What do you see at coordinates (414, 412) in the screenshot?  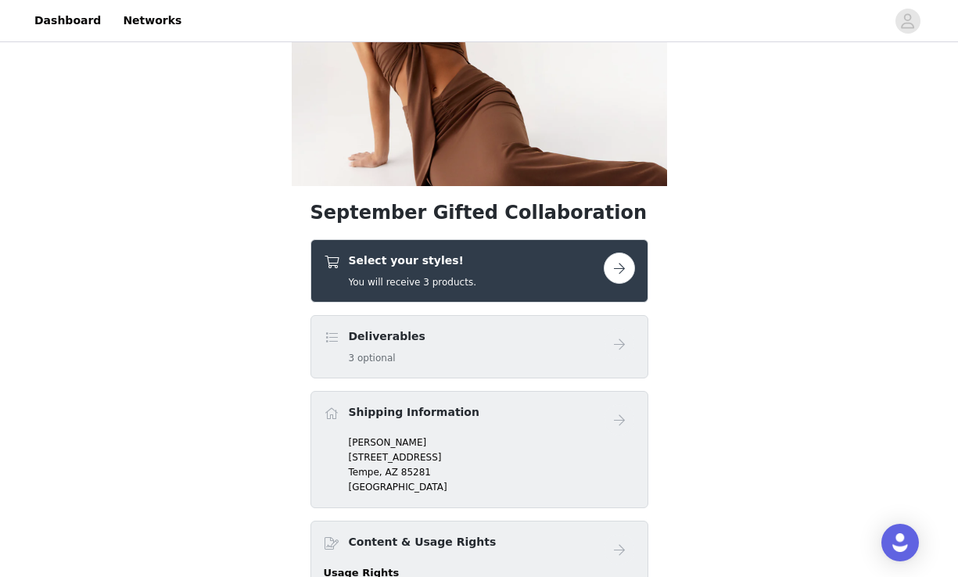 I see `h4: Shipping Information` at bounding box center [414, 412].